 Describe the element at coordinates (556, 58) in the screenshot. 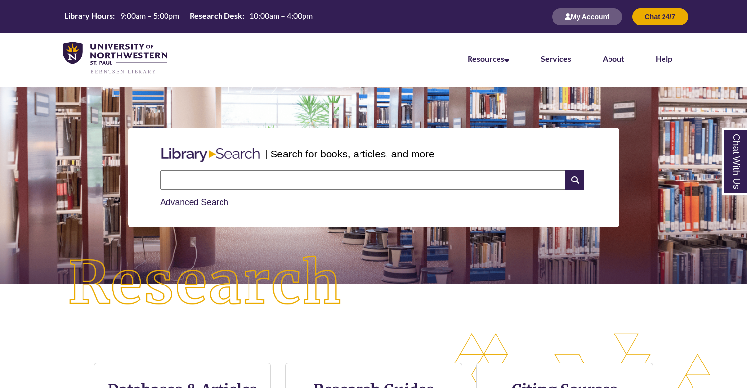

I see `a: Services` at that location.